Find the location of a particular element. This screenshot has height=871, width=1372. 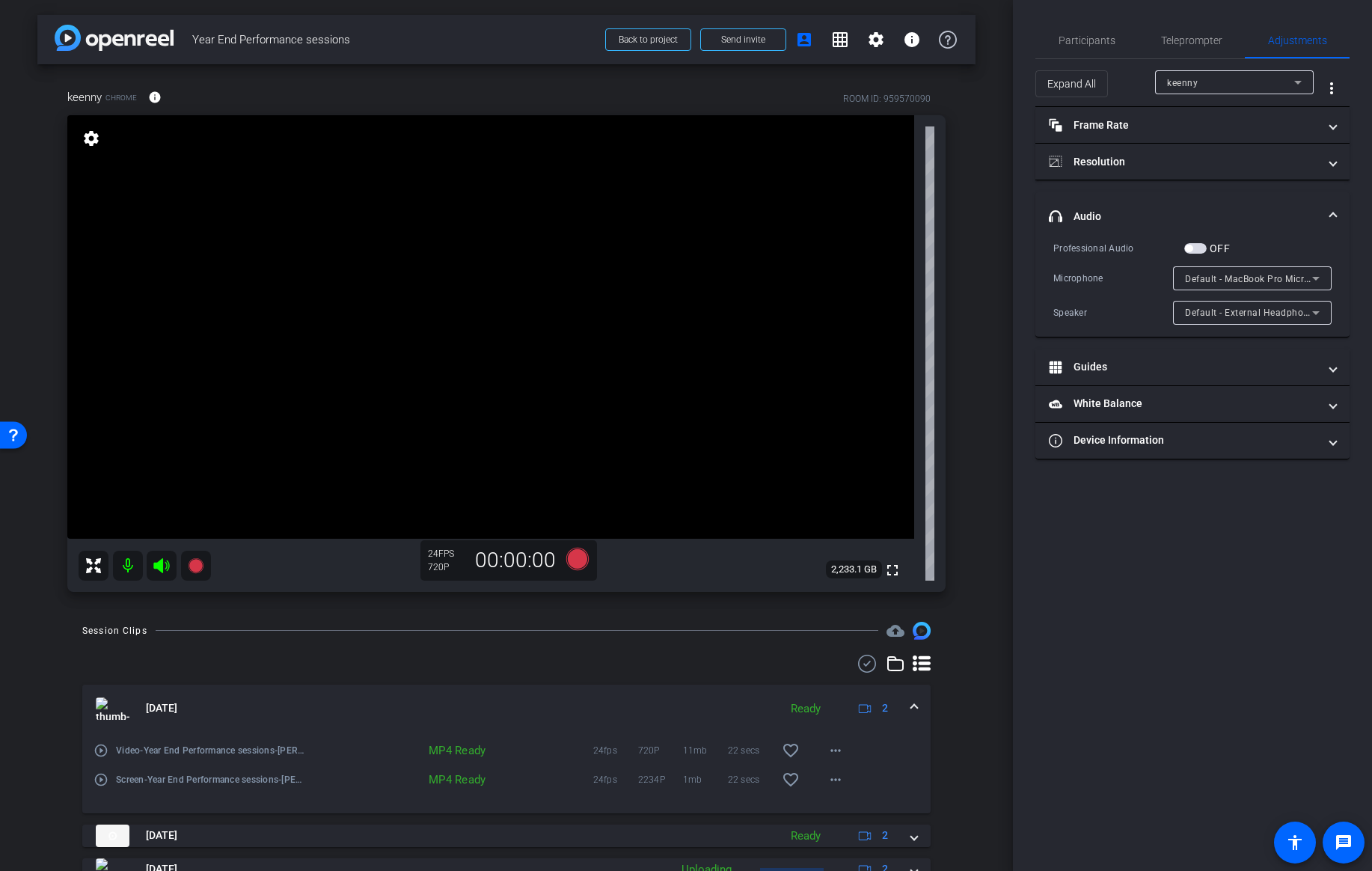

mat-icon: cloud_upload is located at coordinates (896, 630).